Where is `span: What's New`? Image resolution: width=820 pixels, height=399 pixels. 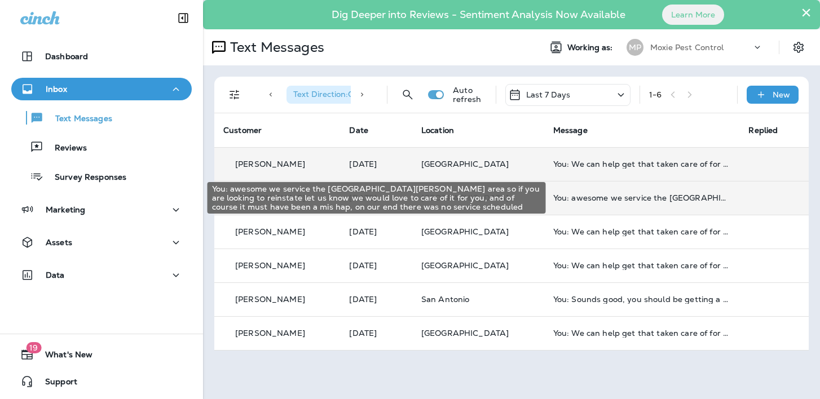 span: What's New is located at coordinates (63, 357).